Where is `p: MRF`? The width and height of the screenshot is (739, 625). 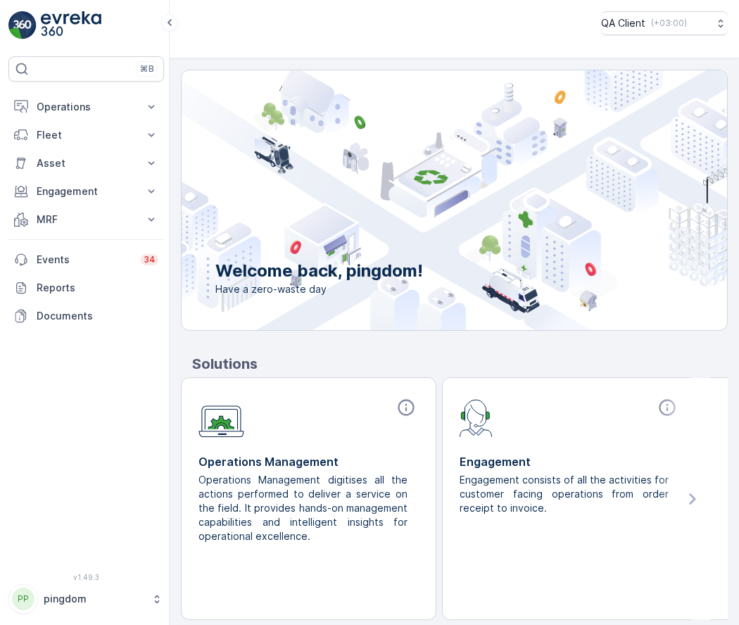 p: MRF is located at coordinates (86, 220).